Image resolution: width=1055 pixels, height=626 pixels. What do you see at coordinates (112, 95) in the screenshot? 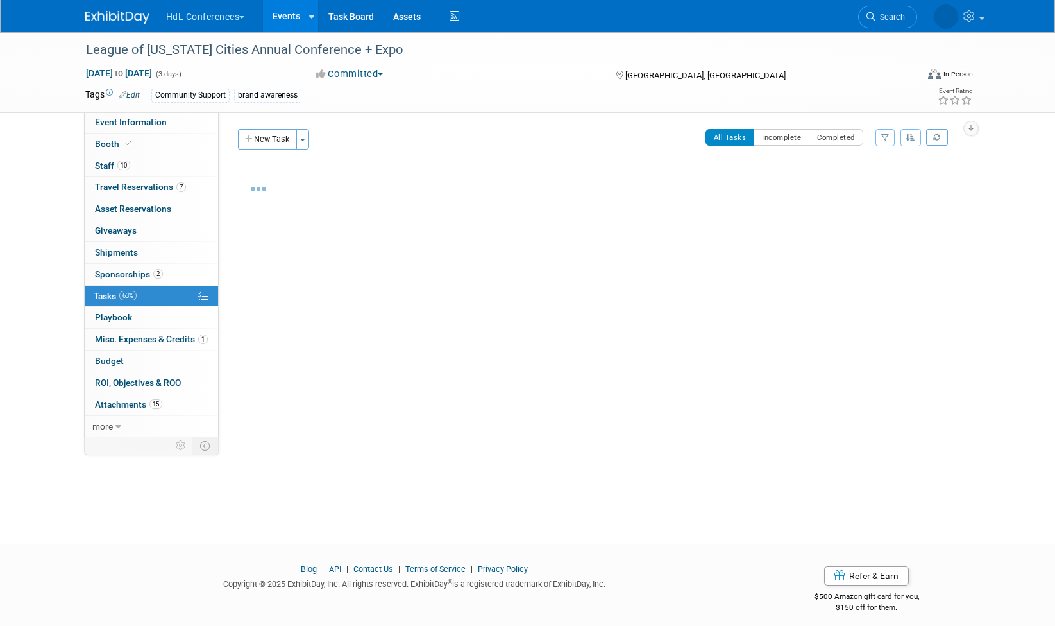
I see `td: Tags` at bounding box center [112, 95].